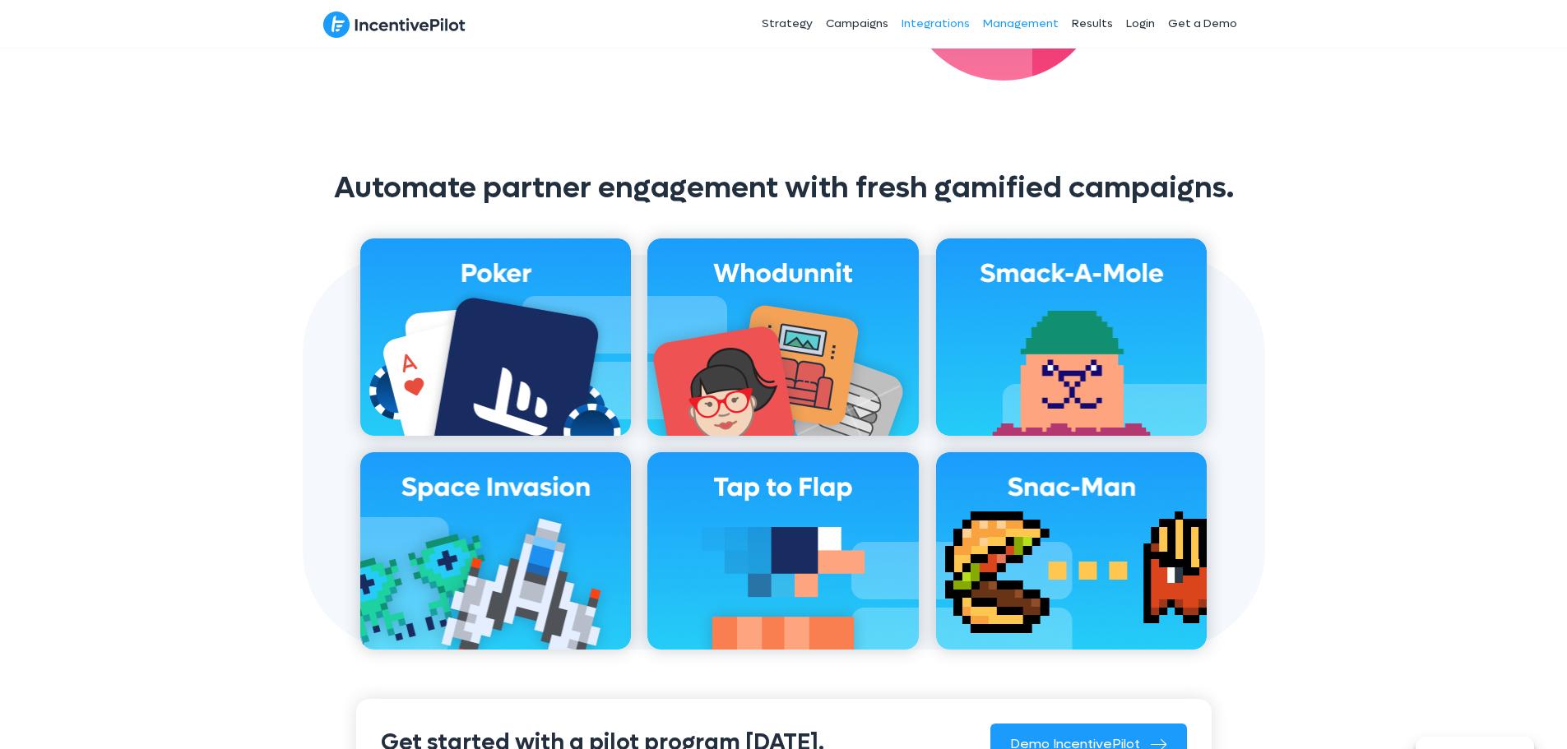 The height and width of the screenshot is (749, 1567). Describe the element at coordinates (857, 24) in the screenshot. I see `a: Campaigns` at that location.